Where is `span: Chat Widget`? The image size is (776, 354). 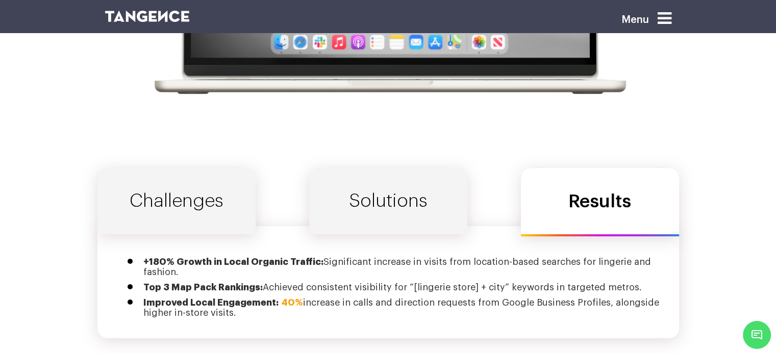 span: Chat Widget is located at coordinates (756, 335).